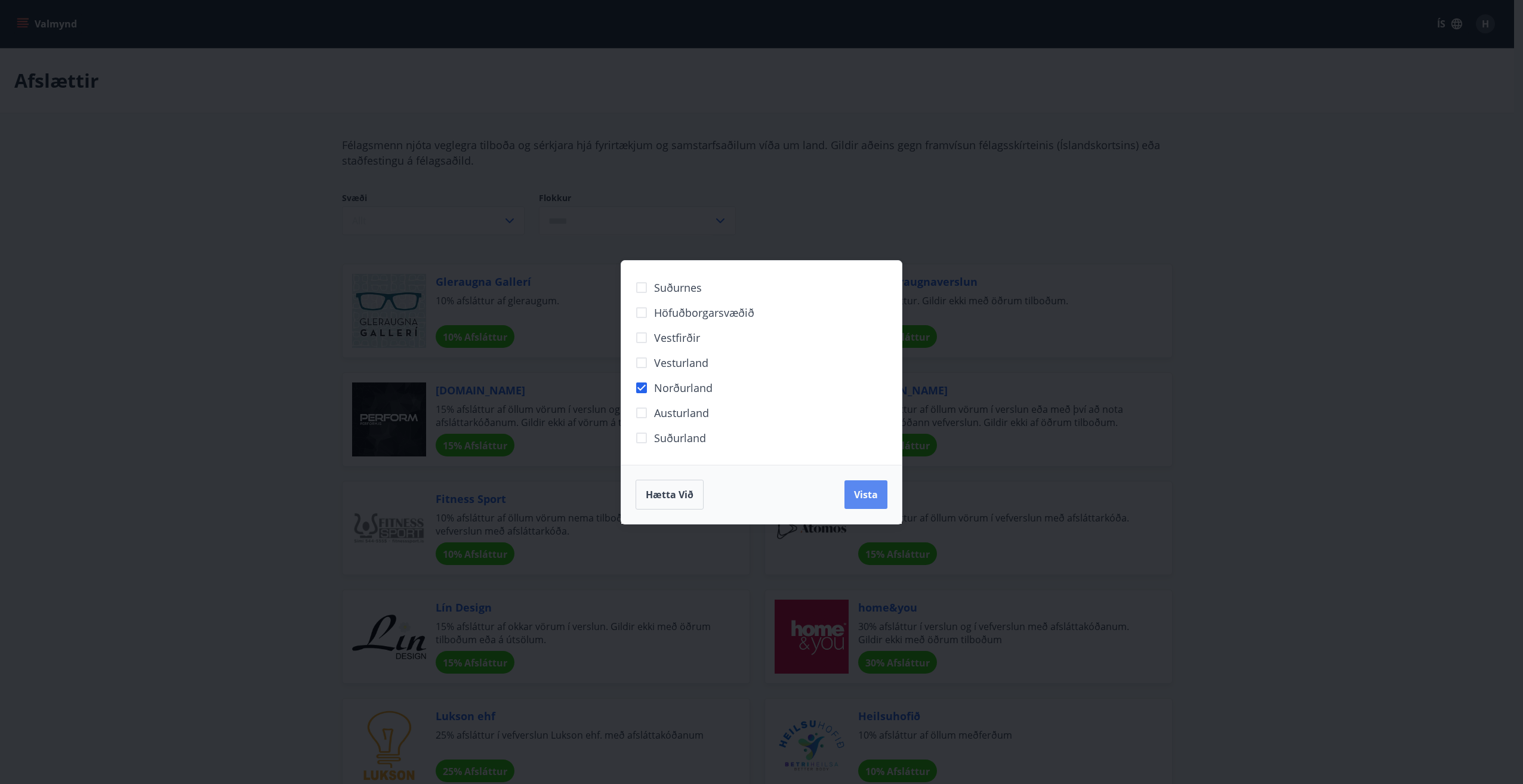  What do you see at coordinates (866, 494) in the screenshot?
I see `span: Vista` at bounding box center [866, 494].